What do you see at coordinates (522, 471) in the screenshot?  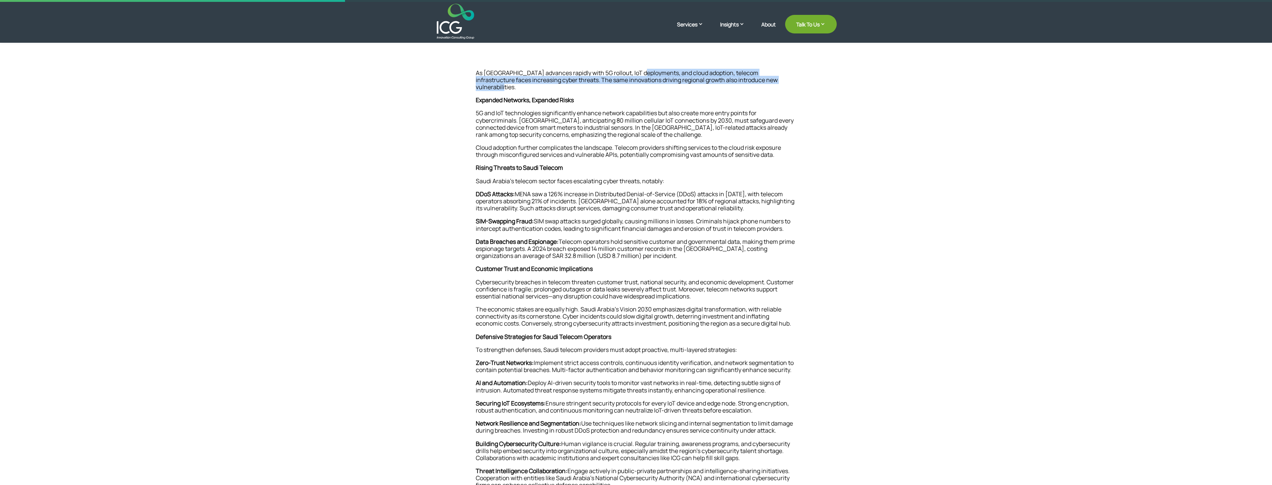 I see `strong: Threat Intelligence Collaboration:` at bounding box center [522, 471].